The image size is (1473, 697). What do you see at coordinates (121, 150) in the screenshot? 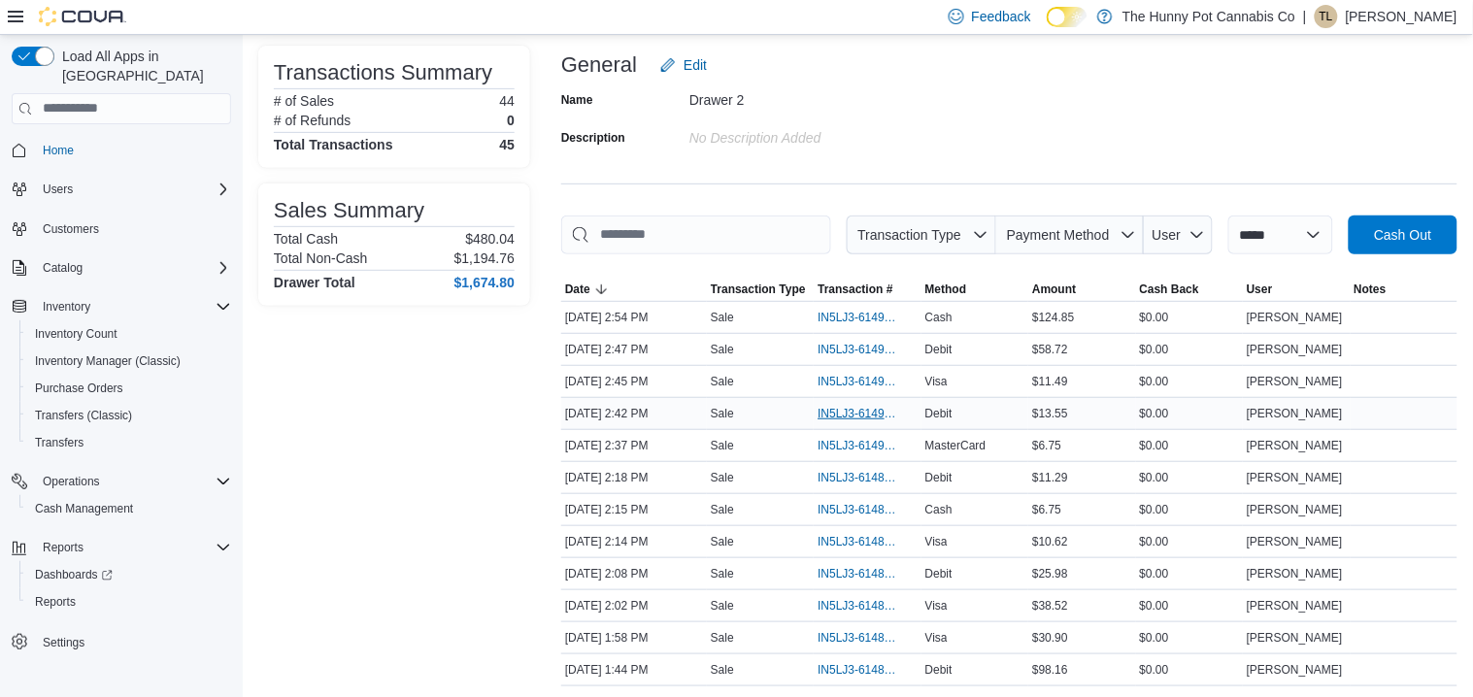
I see `button: Home` at bounding box center [121, 150].